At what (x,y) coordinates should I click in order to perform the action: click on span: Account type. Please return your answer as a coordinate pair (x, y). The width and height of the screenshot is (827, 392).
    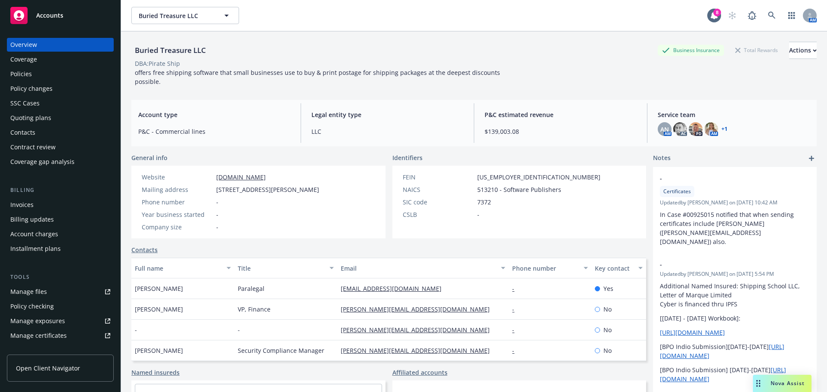
    Looking at the image, I should click on (214, 115).